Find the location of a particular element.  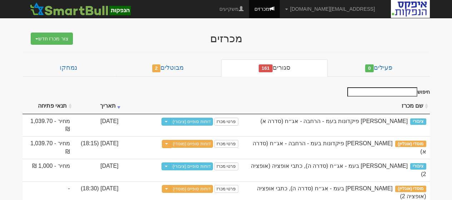

span: 0 is located at coordinates (369, 68).